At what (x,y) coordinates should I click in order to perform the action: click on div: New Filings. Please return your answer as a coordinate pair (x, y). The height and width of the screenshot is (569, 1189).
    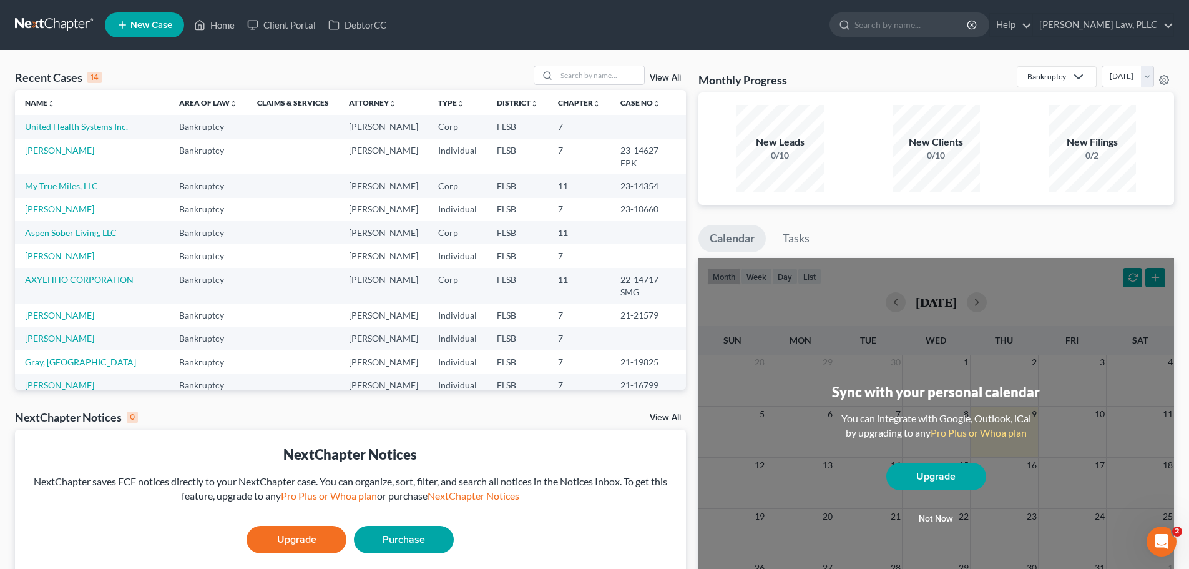
    Looking at the image, I should click on (1092, 142).